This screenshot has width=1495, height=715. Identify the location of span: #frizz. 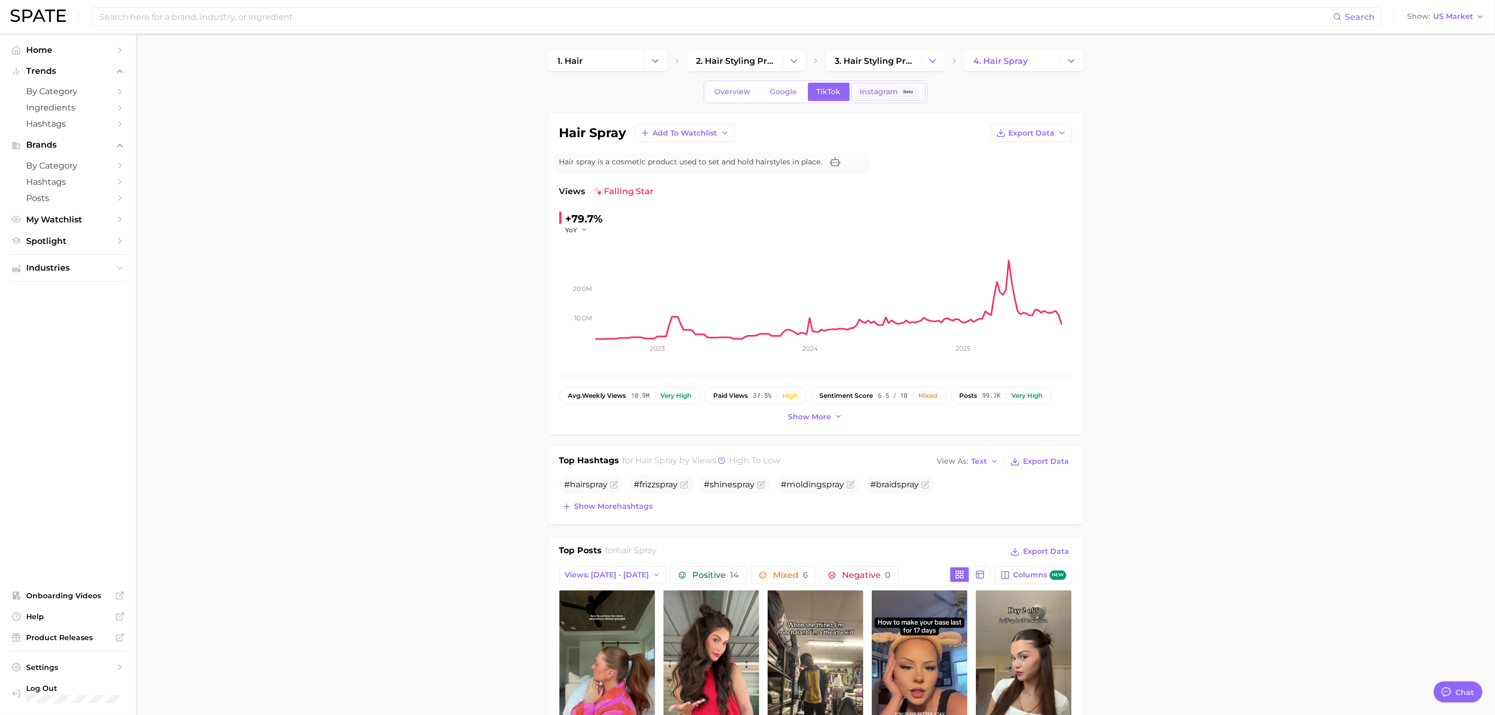
(656, 484).